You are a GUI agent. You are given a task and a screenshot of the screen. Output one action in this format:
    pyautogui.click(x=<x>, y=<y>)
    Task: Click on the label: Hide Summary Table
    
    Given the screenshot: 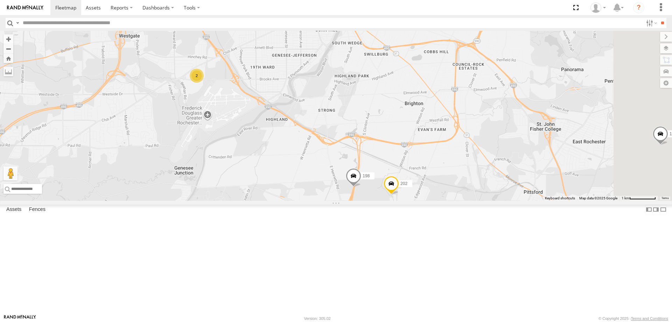 What is the action you would take?
    pyautogui.click(x=663, y=209)
    